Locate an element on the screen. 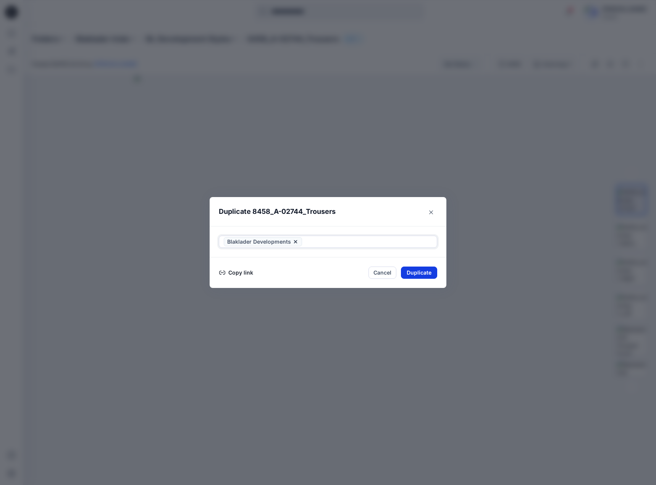 The image size is (656, 485). button: Close is located at coordinates (431, 212).